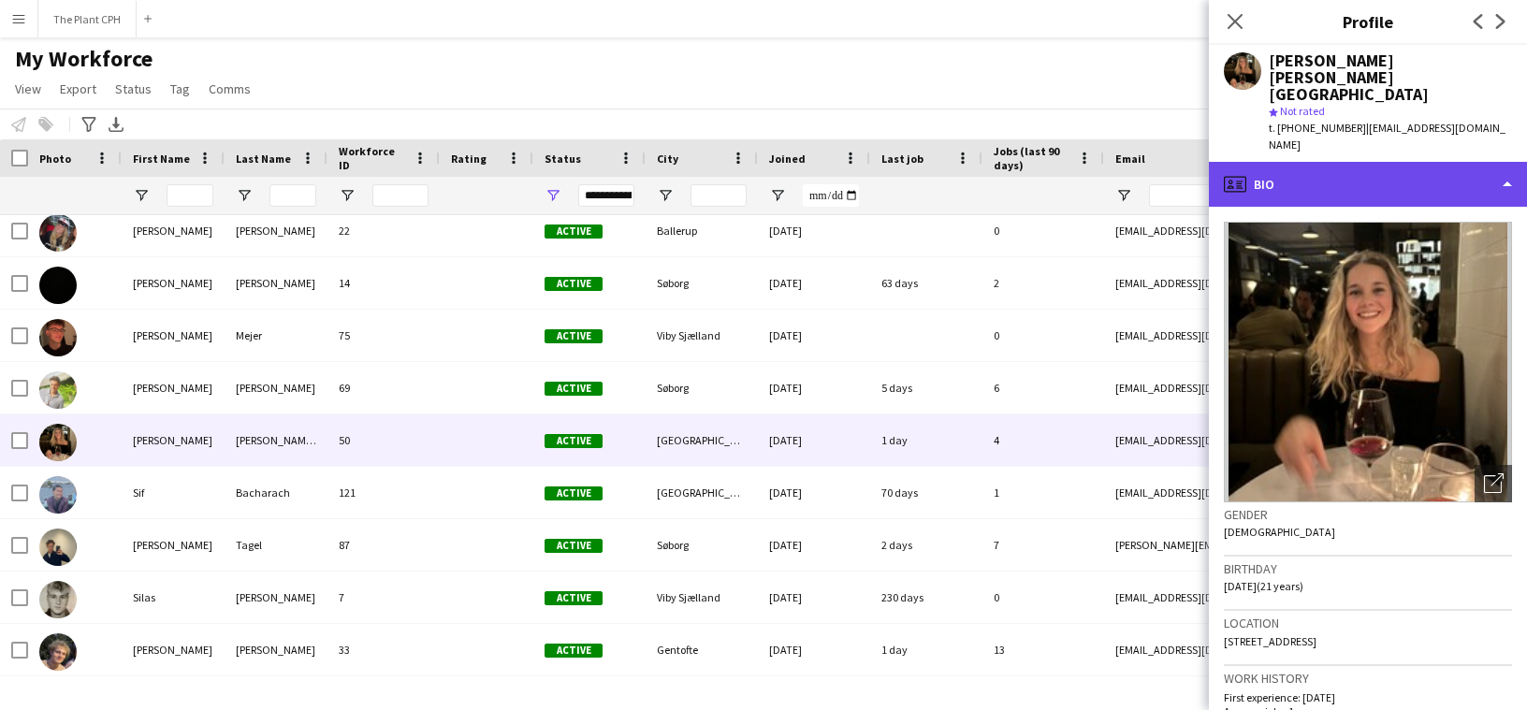  I want to click on span: View, so click(28, 89).